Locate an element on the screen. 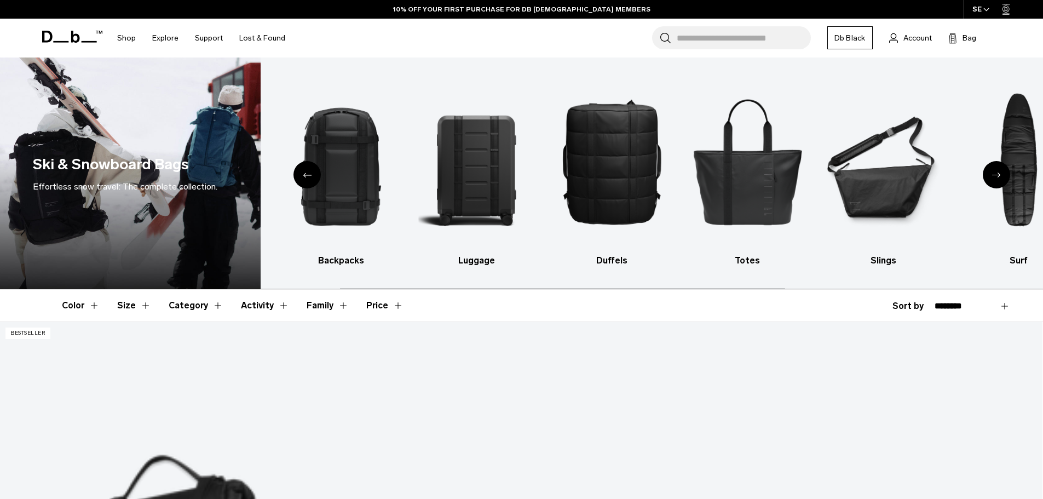 This screenshot has width=1043, height=499. h1: Ski & Snowboard Bags is located at coordinates (111, 164).